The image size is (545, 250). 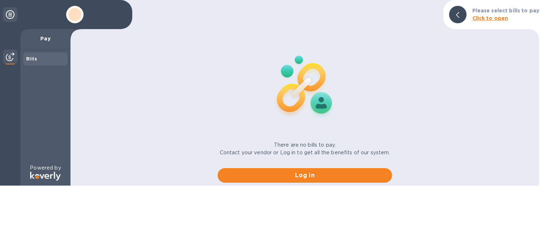 What do you see at coordinates (305, 175) in the screenshot?
I see `button: Log in` at bounding box center [305, 175].